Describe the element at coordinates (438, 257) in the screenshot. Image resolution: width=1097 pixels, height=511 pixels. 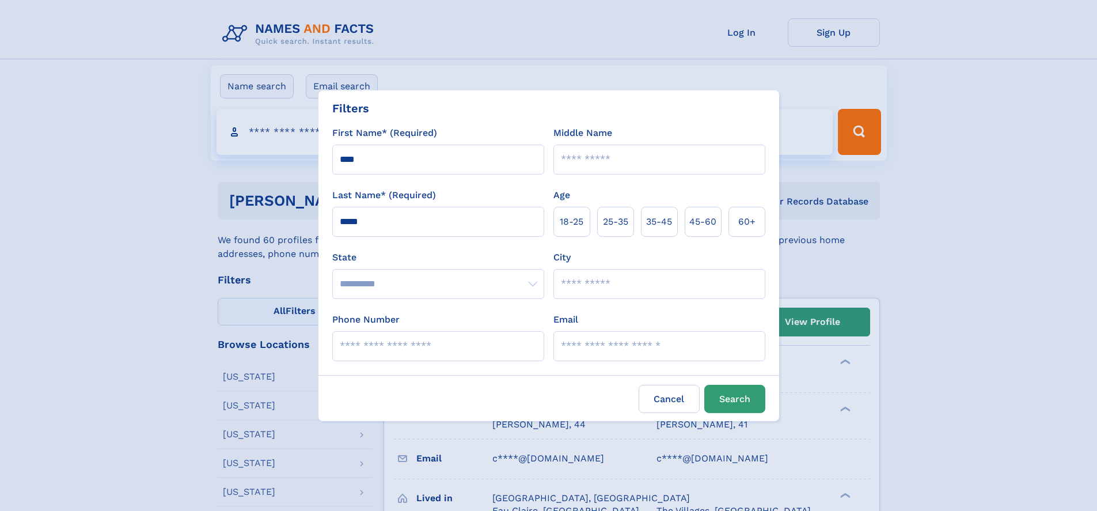
I see `label: State` at that location.